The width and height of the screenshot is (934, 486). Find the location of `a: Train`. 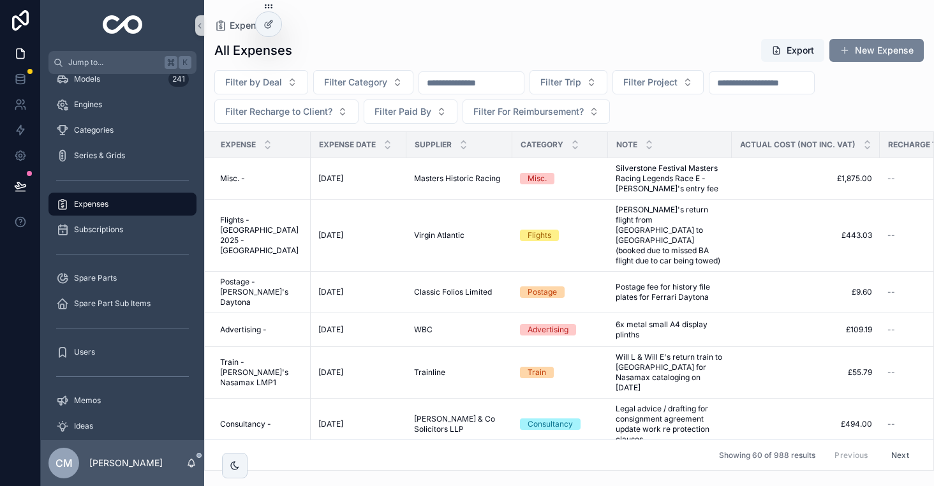

a: Train is located at coordinates (560, 372).